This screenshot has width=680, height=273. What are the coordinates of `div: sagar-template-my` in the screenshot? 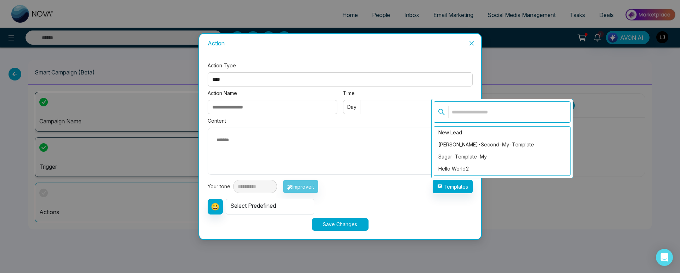 It's located at (502, 157).